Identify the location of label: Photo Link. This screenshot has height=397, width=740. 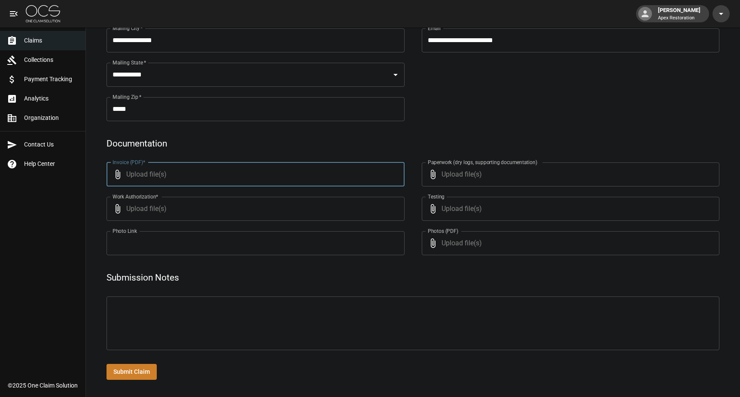
(125, 231).